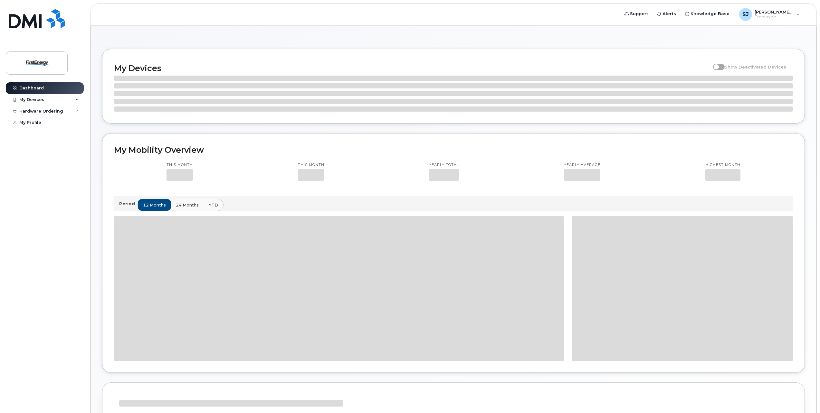  What do you see at coordinates (755, 67) in the screenshot?
I see `span: Show Deactivated Devices` at bounding box center [755, 67].